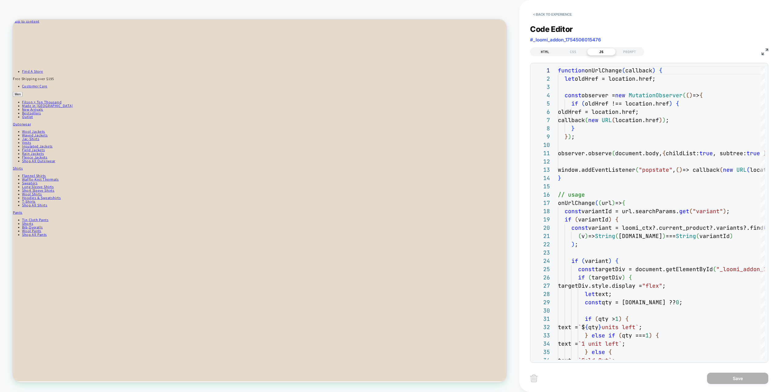  Describe the element at coordinates (637, 120) in the screenshot. I see `span: location.href` at that location.